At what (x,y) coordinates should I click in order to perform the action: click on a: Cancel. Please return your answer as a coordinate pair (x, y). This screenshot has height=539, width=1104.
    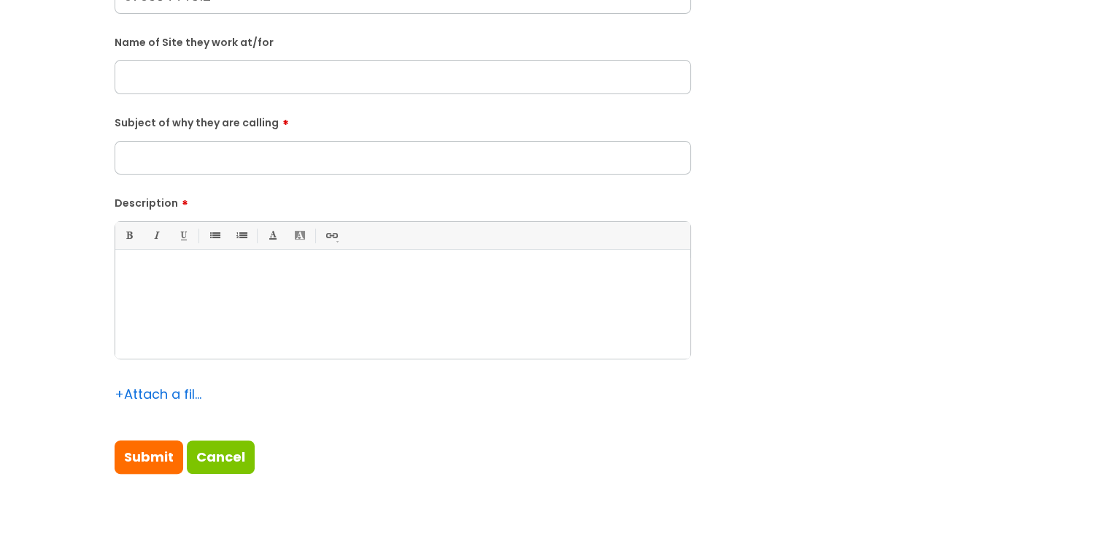
    Looking at the image, I should click on (220, 457).